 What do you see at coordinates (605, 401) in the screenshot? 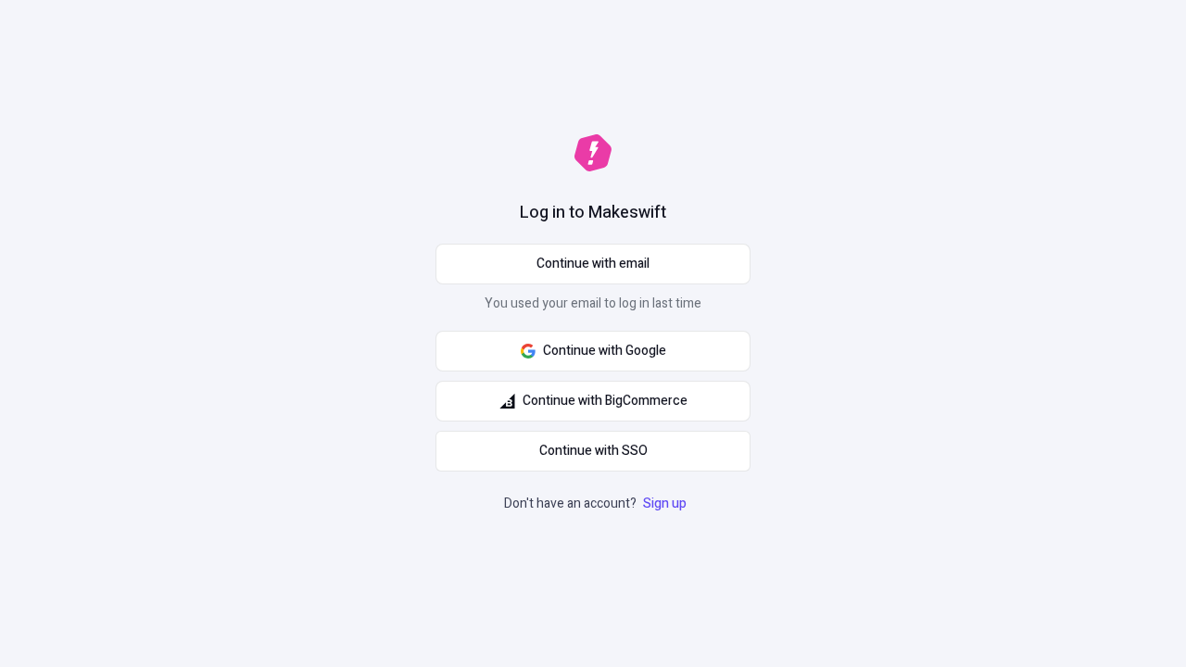
I see `span: Continue with BigCommerce` at bounding box center [605, 401].